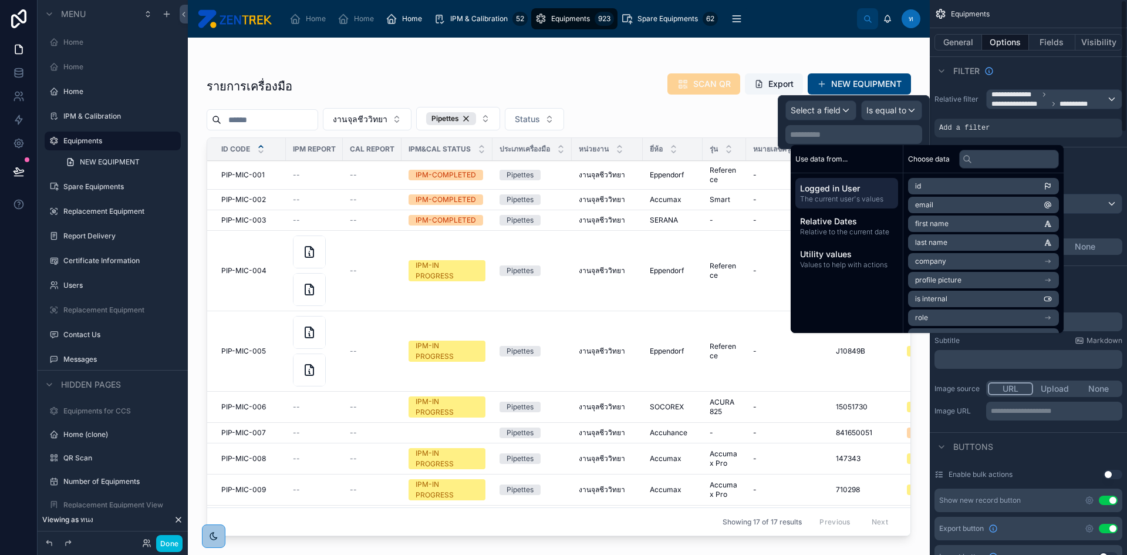  Describe the element at coordinates (847, 188) in the screenshot. I see `span: Logged in User` at that location.